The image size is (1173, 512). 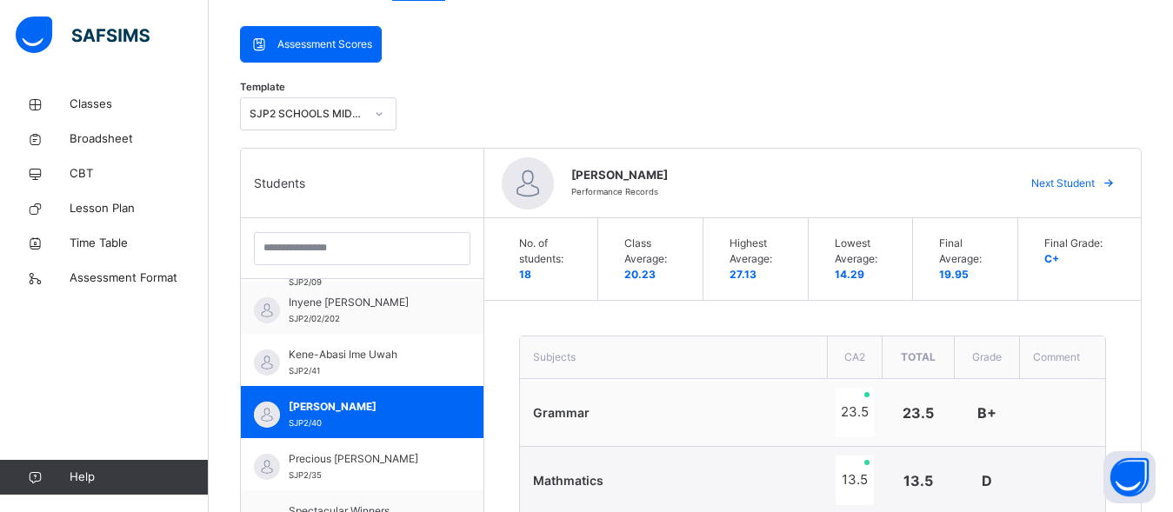 What do you see at coordinates (918, 481) in the screenshot?
I see `span: 13.5` at bounding box center [918, 481].